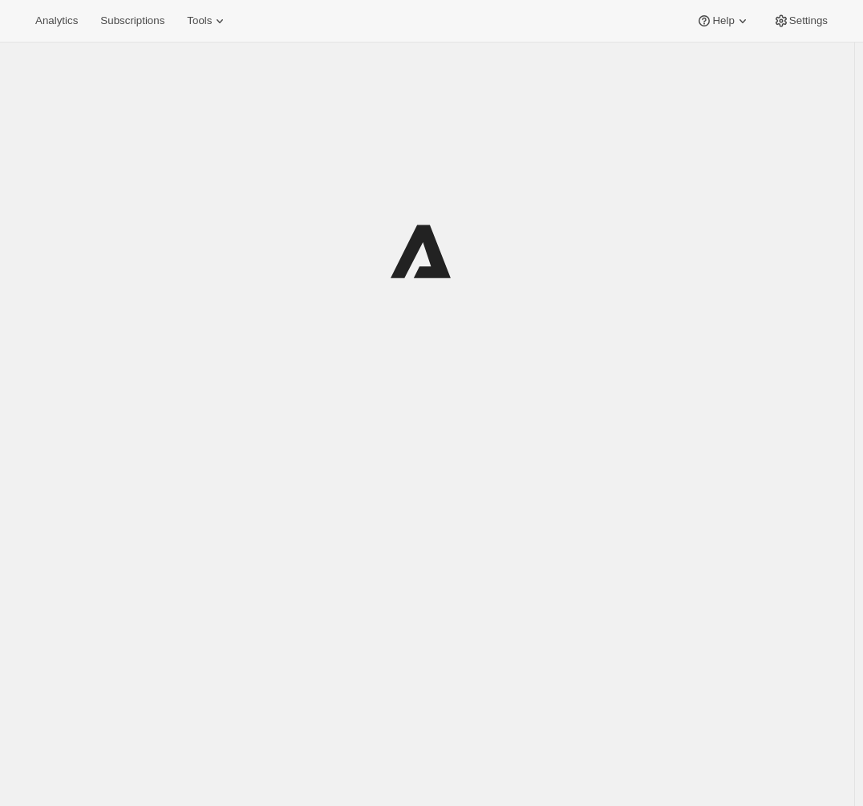 The height and width of the screenshot is (806, 863). Describe the element at coordinates (199, 21) in the screenshot. I see `span: Tools` at that location.